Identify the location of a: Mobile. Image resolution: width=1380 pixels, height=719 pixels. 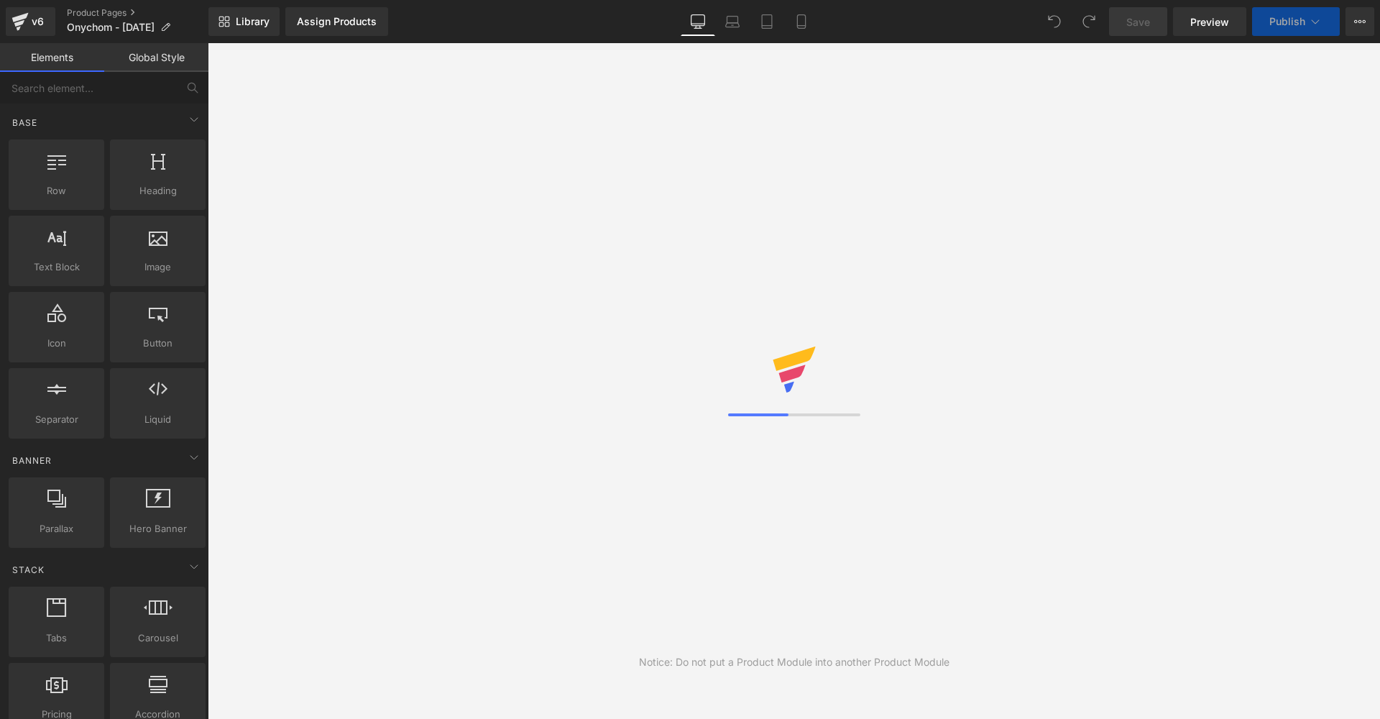
(801, 22).